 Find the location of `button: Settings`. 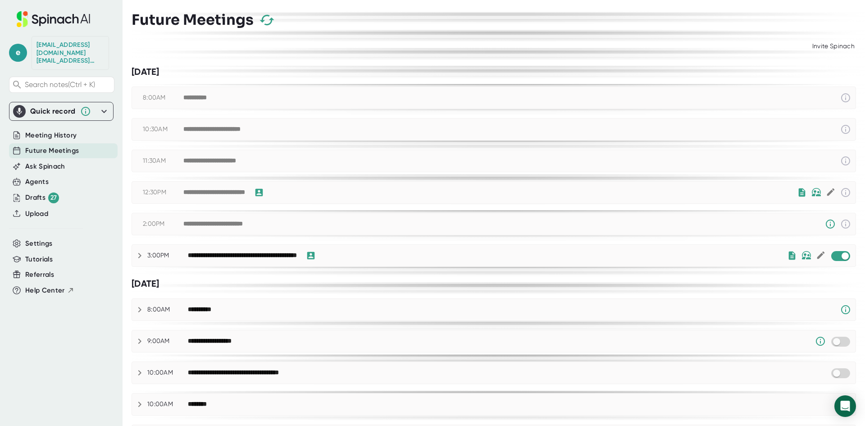

button: Settings is located at coordinates (39, 243).